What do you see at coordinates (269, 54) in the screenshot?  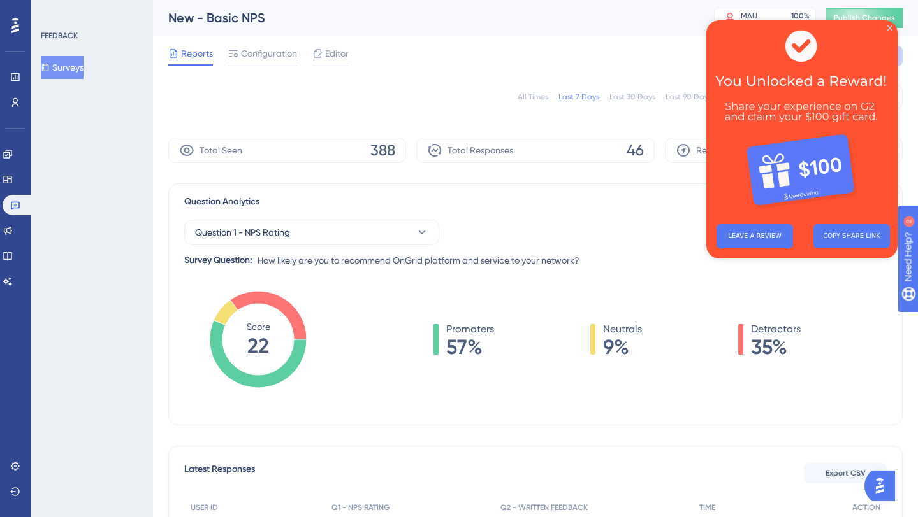 I see `span: Configuration` at bounding box center [269, 54].